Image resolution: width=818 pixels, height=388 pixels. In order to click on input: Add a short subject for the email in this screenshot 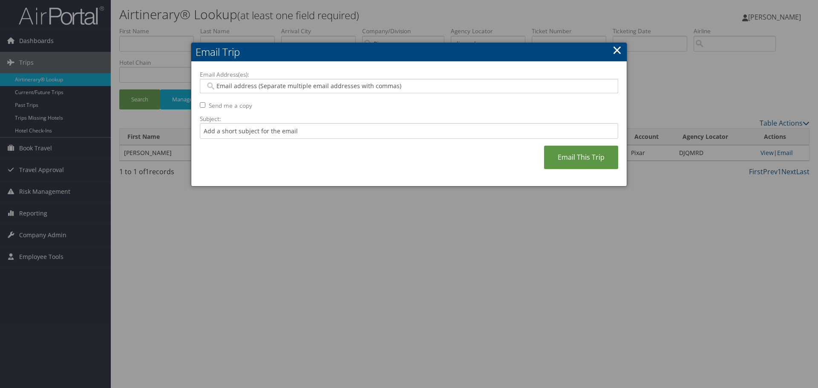, I will do `click(409, 131)`.